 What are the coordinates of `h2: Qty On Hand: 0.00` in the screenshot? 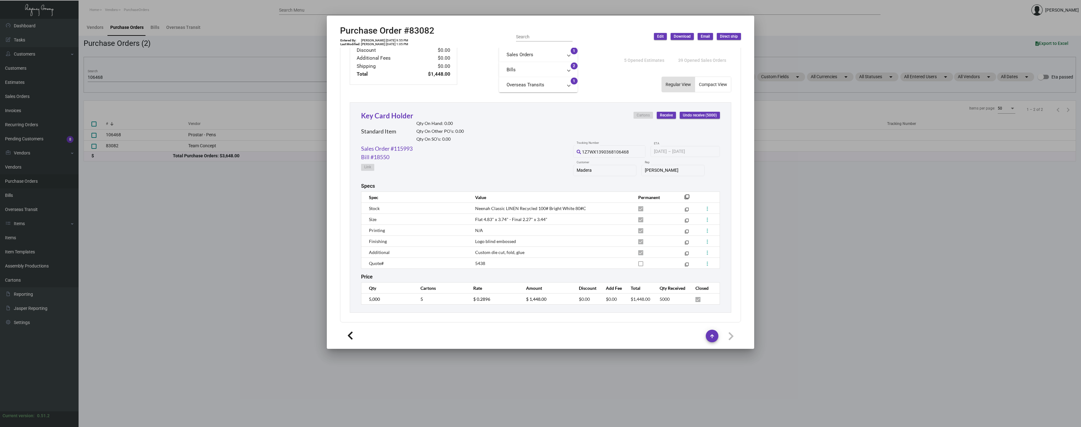 It's located at (440, 123).